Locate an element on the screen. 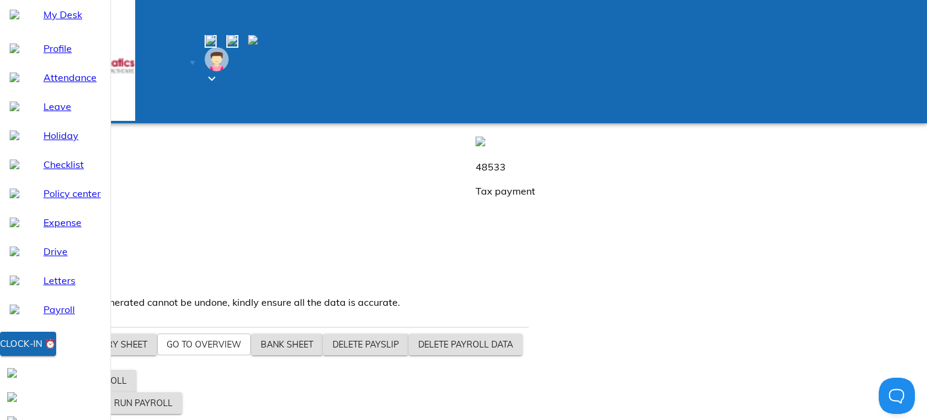 The image size is (927, 420). span: ⚠️ Salary slips once generated cannot be undone, kindly ensure all the data is accurate. is located at coordinates (202, 302).